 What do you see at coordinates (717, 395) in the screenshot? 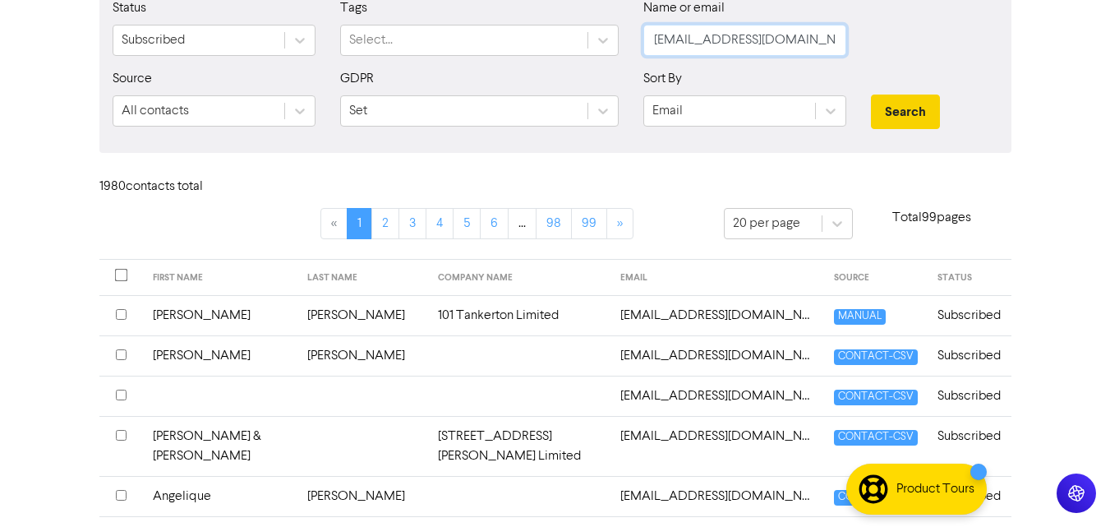
I see `td: 37thestreet@gmail.com` at bounding box center [717, 395].